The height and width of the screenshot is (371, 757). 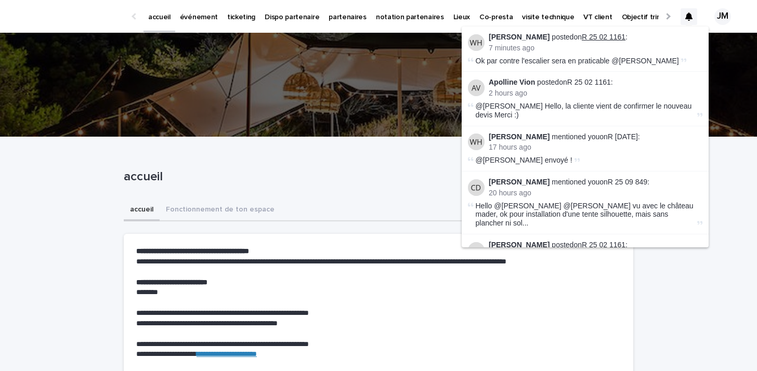 I want to click on img: Ls34BcGeRexTGTNfXpUC, so click(x=71, y=17).